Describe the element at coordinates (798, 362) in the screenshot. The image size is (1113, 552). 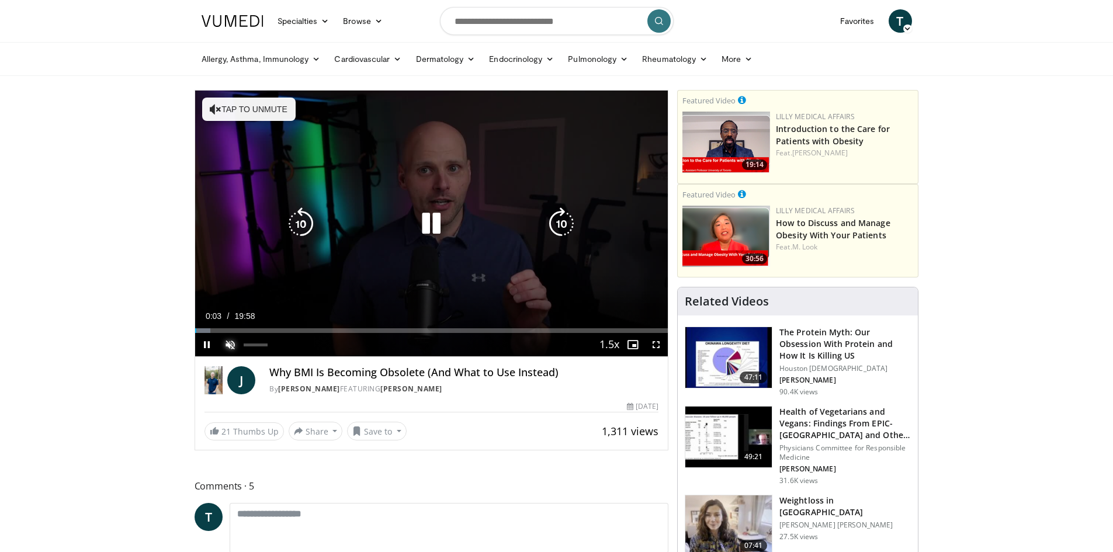
I see `a: 47:11 The Protein Myth: Our Obsession With Protein and How It Is Killing US Houston [DEMOGRAPHIC_...` at that location.